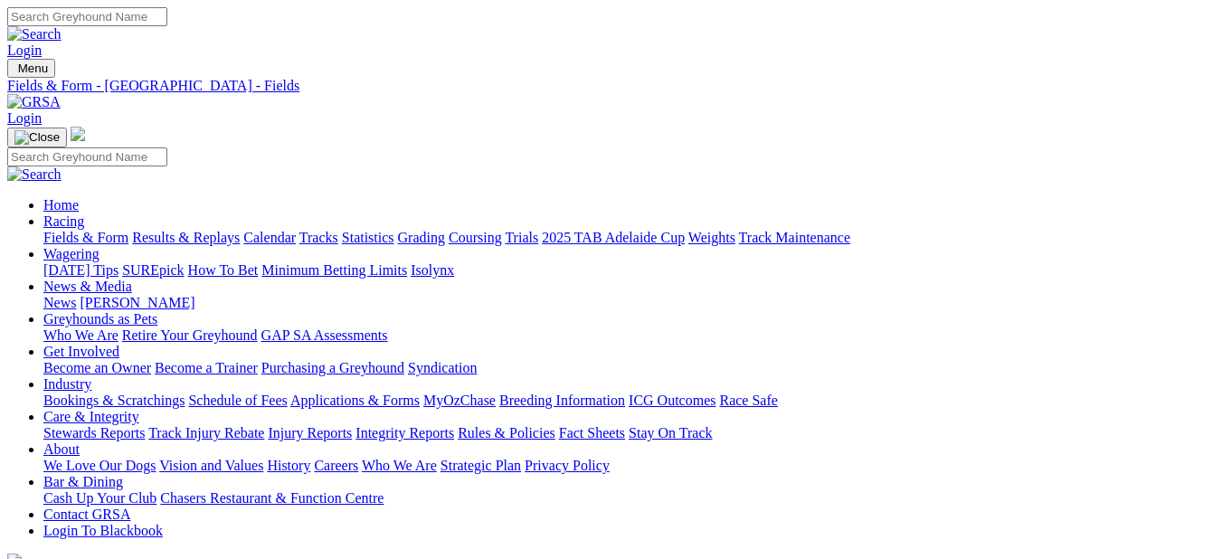  I want to click on a: Fields & Form, so click(86, 237).